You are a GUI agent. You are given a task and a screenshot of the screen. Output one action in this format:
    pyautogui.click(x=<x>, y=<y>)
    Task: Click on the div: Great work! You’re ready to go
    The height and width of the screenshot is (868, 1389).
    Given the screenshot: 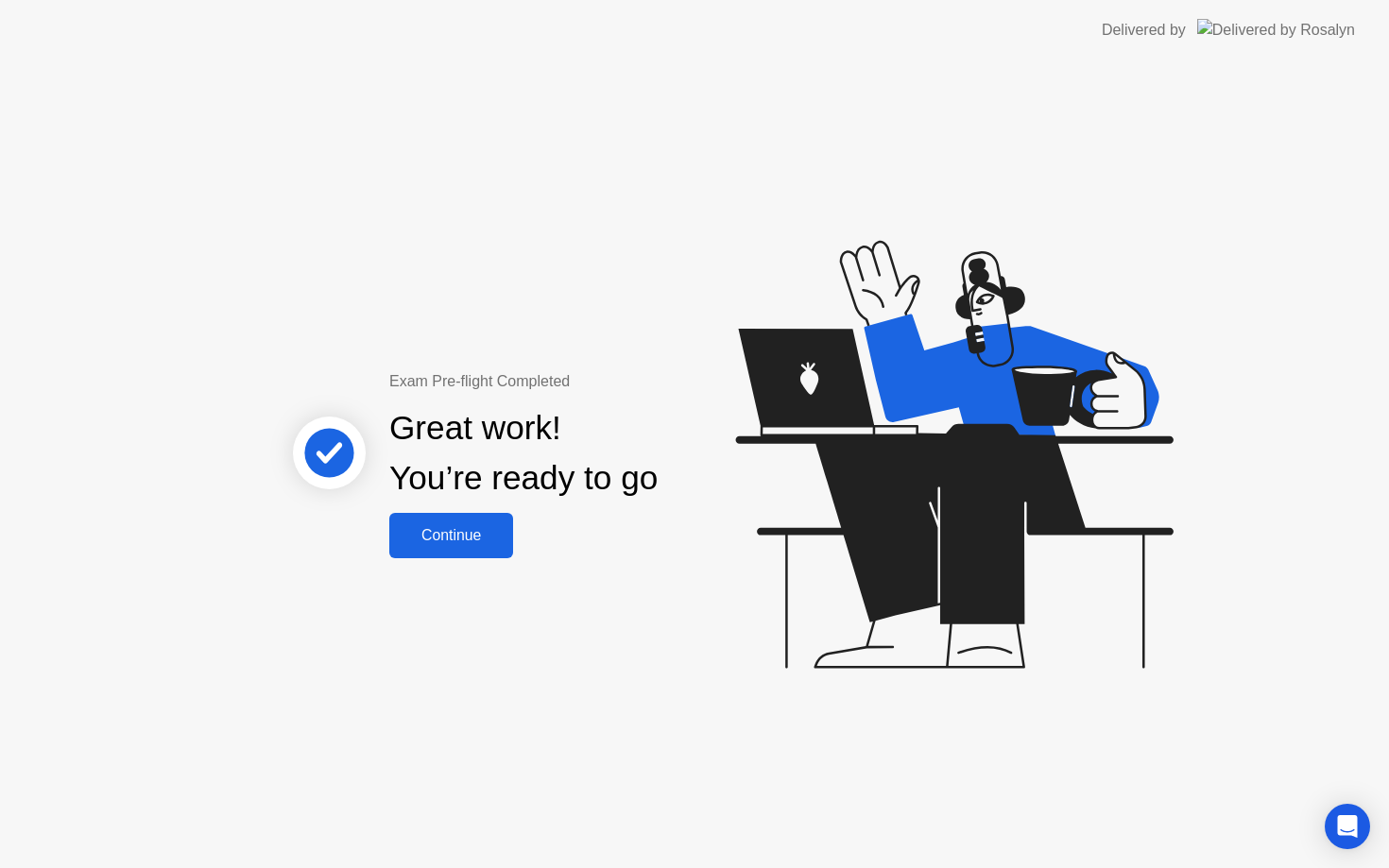 What is the action you would take?
    pyautogui.click(x=524, y=453)
    